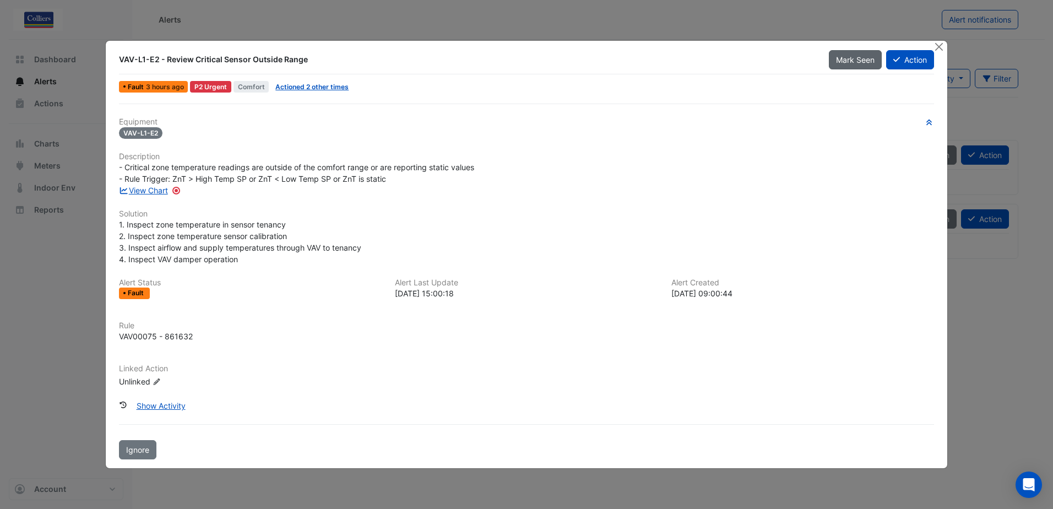  Describe the element at coordinates (156, 381) in the screenshot. I see `fa-icon: Edit Linked Action` at that location.